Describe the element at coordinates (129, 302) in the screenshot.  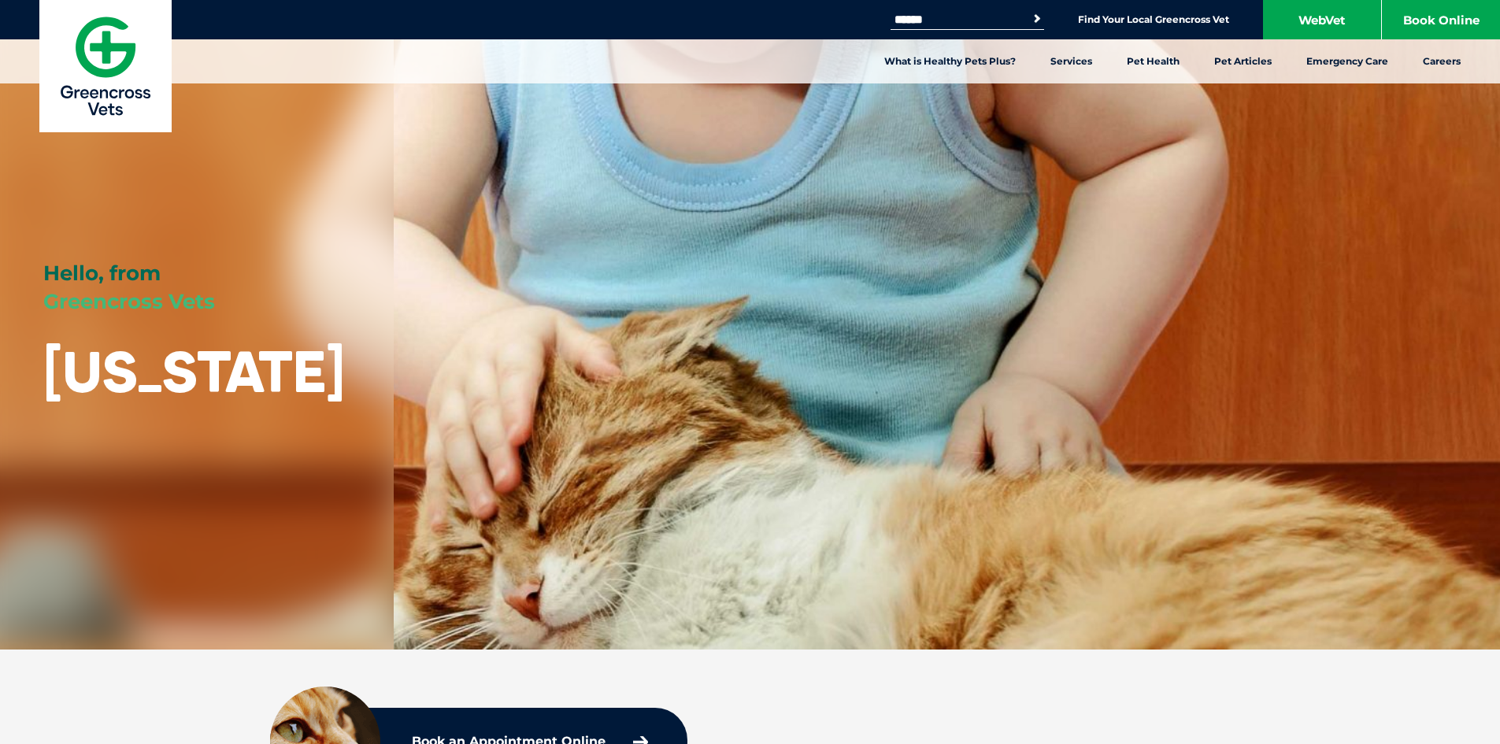
I see `span: Greencross Vets` at that location.